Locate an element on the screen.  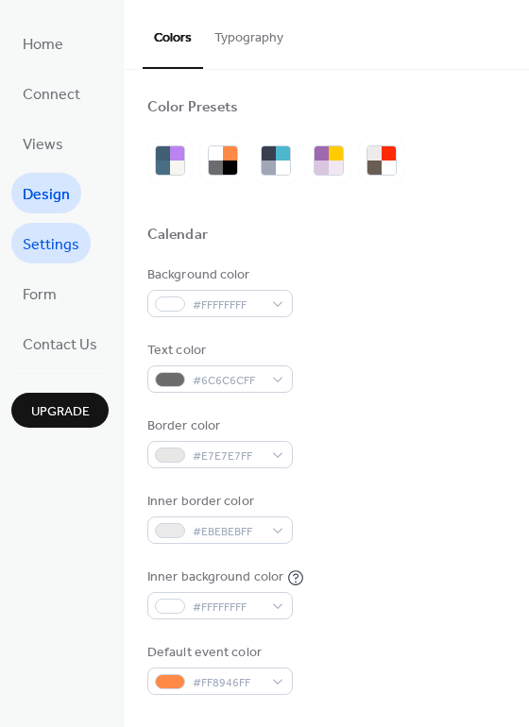
div: Background color is located at coordinates (218, 275).